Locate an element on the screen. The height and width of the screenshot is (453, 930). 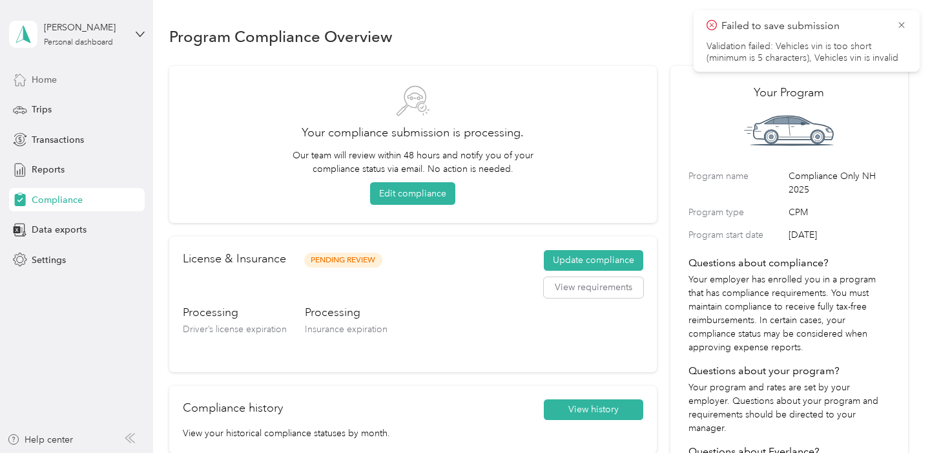
button: View requirements is located at coordinates (593, 287).